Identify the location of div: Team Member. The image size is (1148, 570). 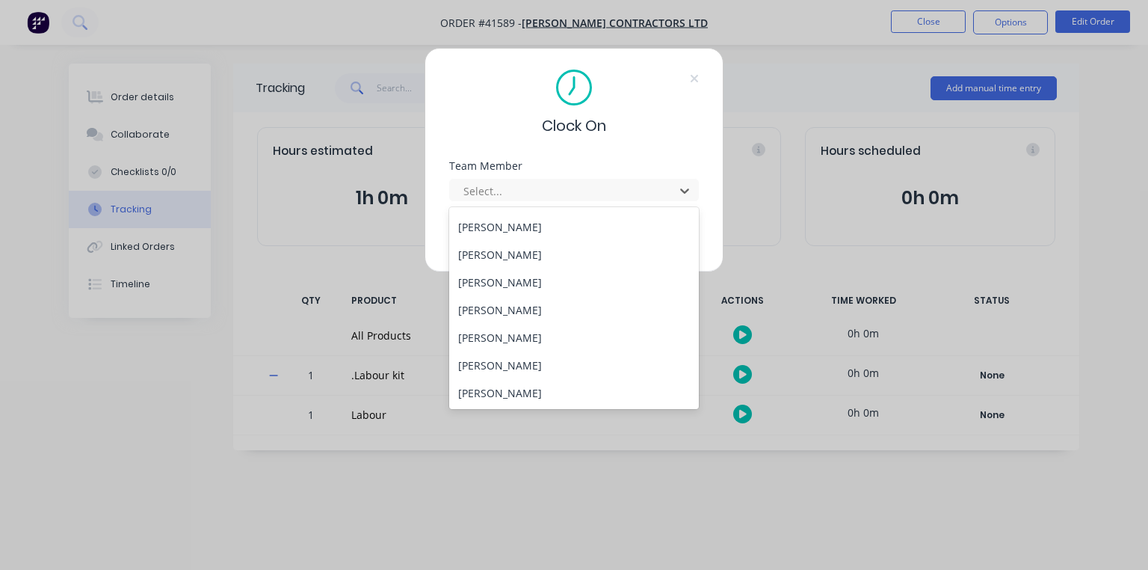
(574, 166).